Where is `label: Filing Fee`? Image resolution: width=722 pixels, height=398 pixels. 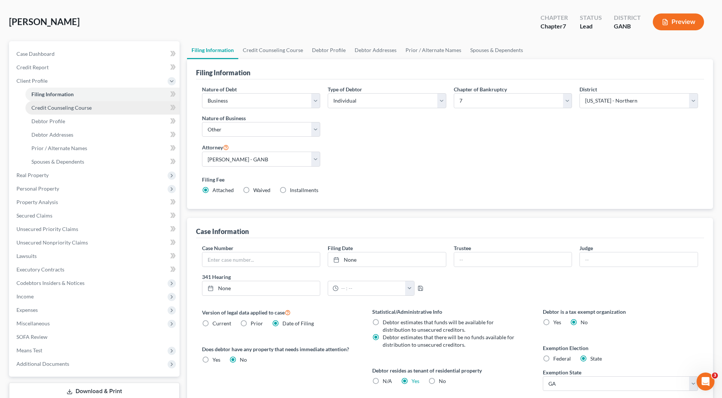 label: Filing Fee is located at coordinates (450, 179).